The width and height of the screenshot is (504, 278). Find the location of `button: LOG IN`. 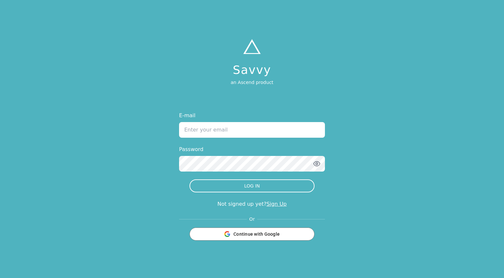

button: LOG IN is located at coordinates (252, 186).